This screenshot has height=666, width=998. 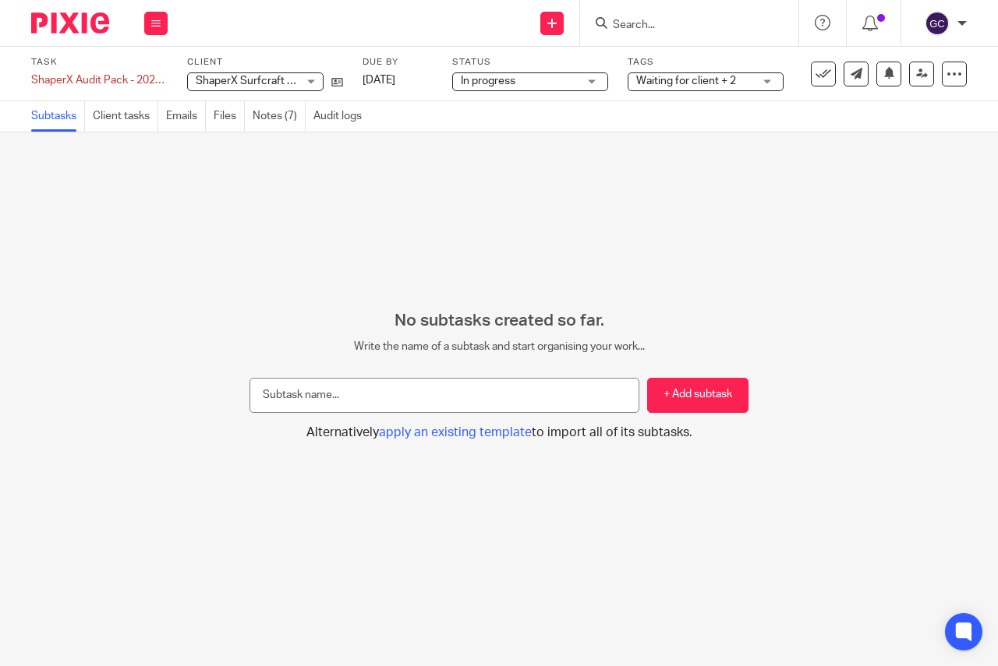 I want to click on label: Task, so click(x=99, y=62).